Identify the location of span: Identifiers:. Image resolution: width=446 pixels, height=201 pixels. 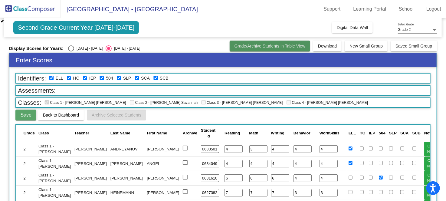
(32, 78).